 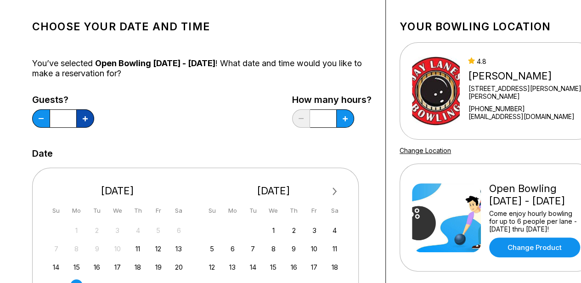 What do you see at coordinates (158, 230) in the screenshot?
I see `div: Not available Friday, September 5th, 2025` at bounding box center [158, 230].